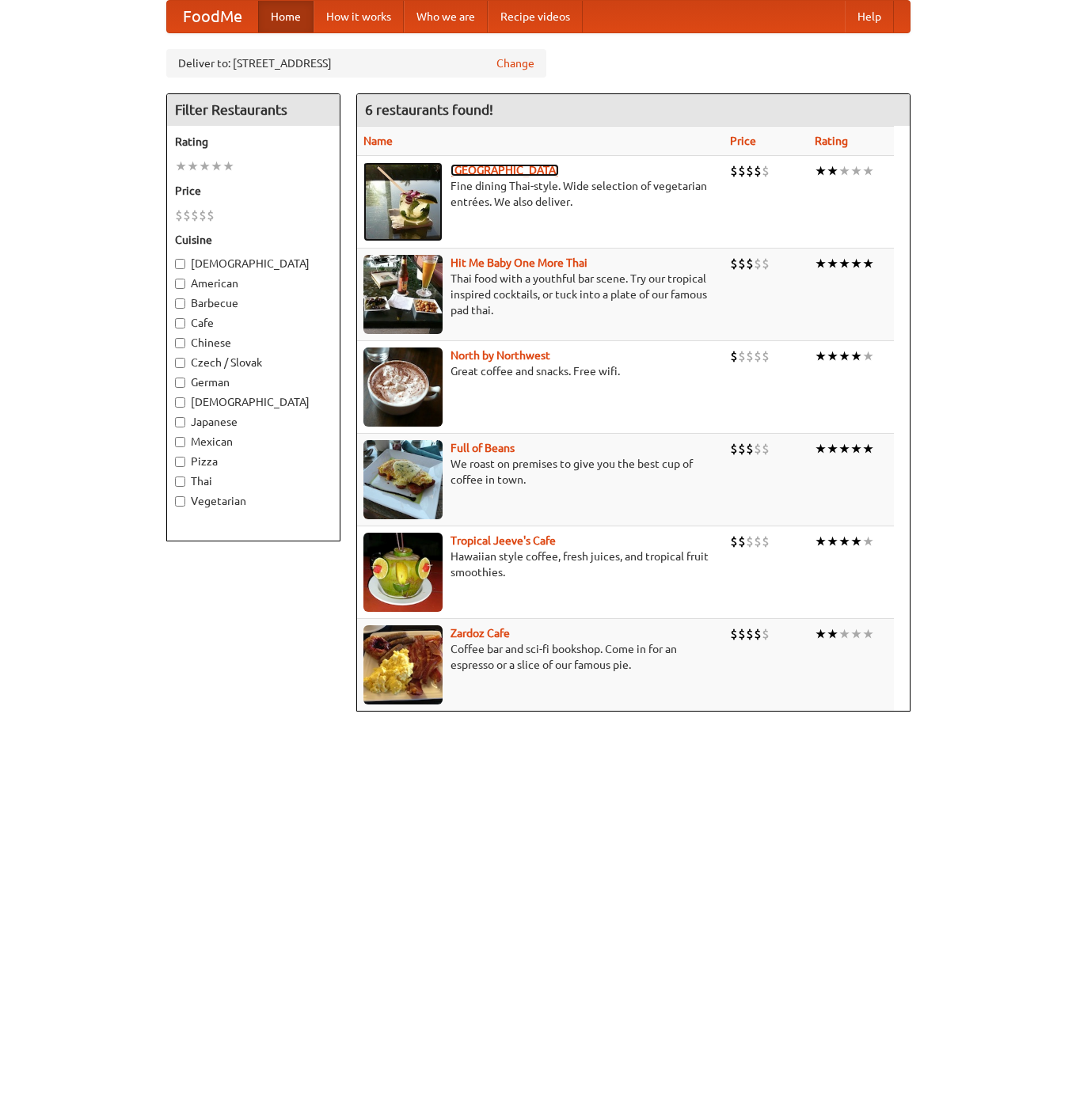  What do you see at coordinates (253, 442) in the screenshot?
I see `label: Mexican` at bounding box center [253, 442].